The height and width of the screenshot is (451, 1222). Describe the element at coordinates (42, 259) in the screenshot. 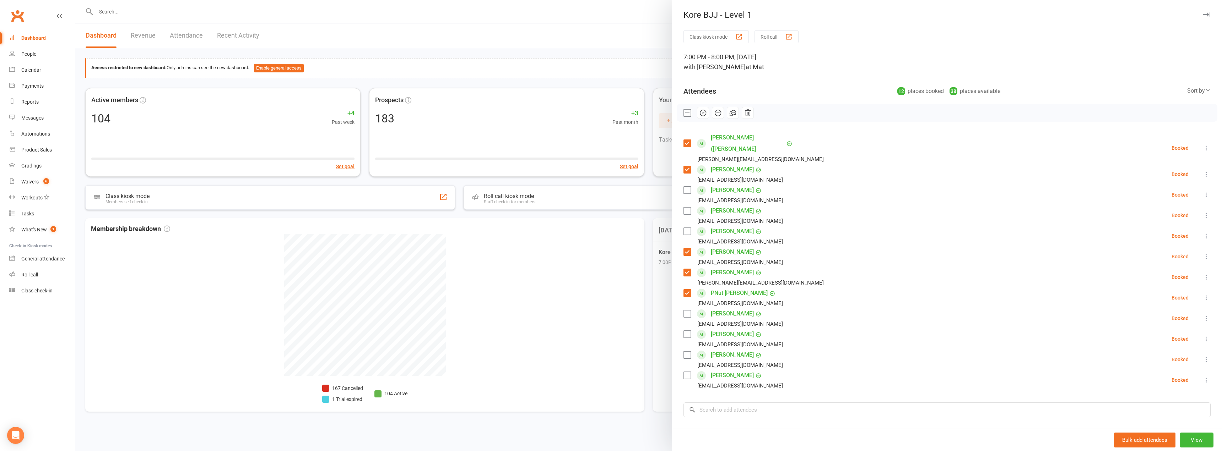

I see `a: General attendance kiosk mode` at that location.